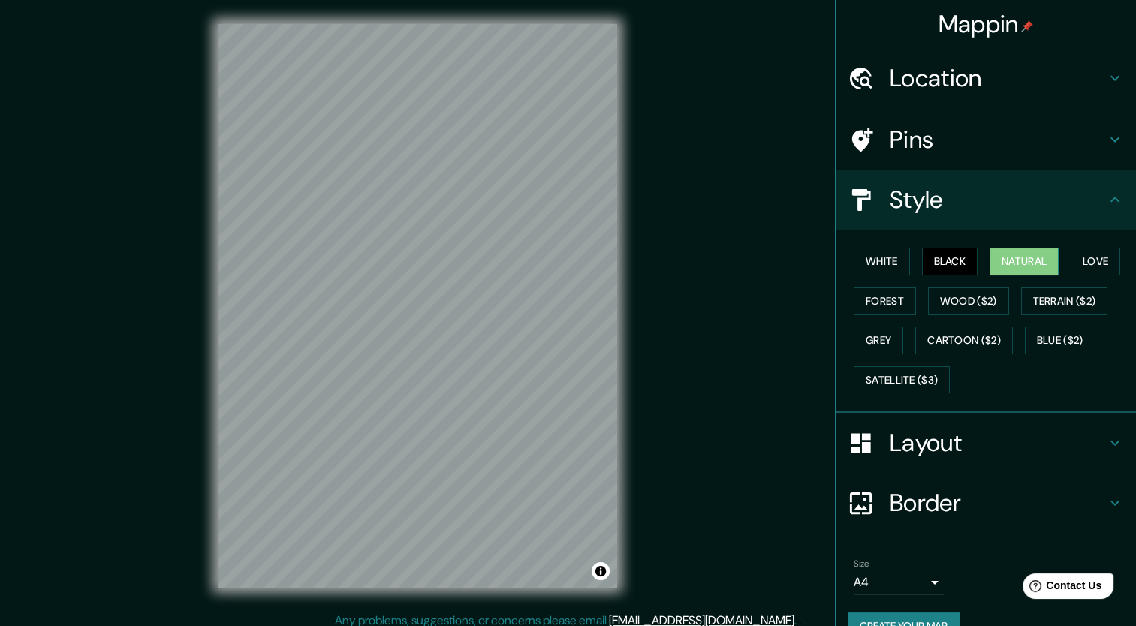 This screenshot has height=626, width=1136. What do you see at coordinates (998, 140) in the screenshot?
I see `h4: Pins` at bounding box center [998, 140].